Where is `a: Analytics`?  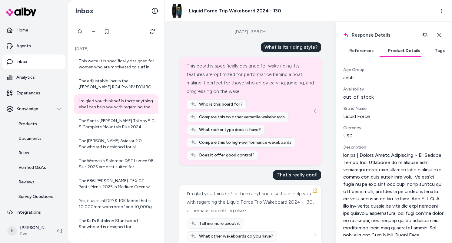 a: Analytics is located at coordinates (34, 77).